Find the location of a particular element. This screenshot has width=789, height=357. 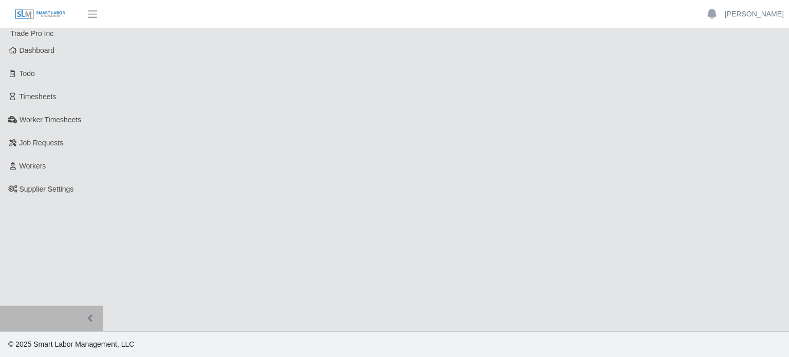

span: Supplier Settings is located at coordinates (47, 189).